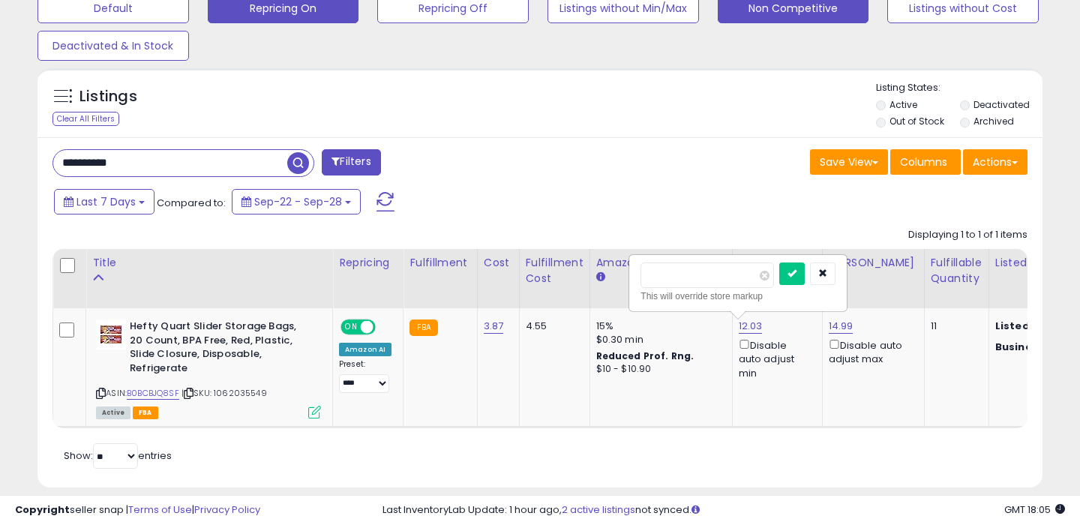 The width and height of the screenshot is (1080, 525). Describe the element at coordinates (599, 509) in the screenshot. I see `a: 2 active listings` at that location.